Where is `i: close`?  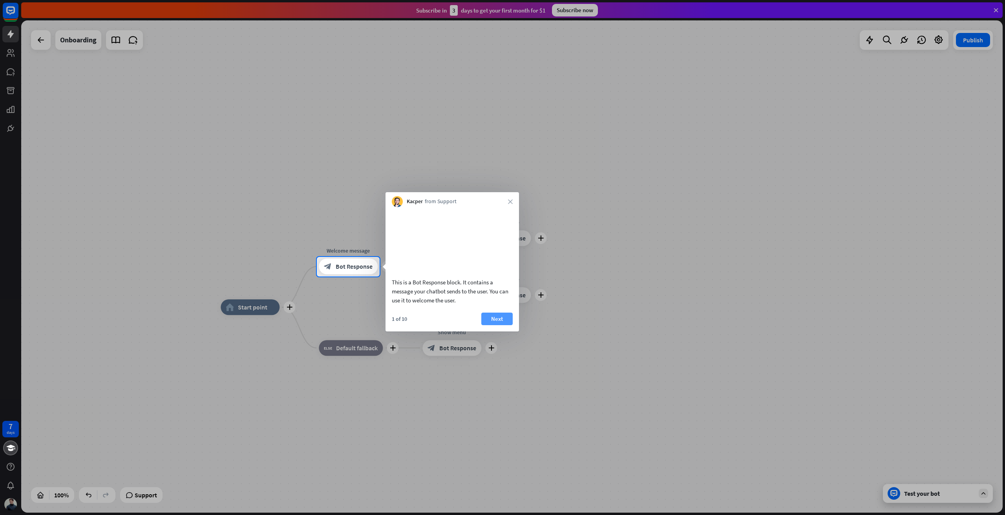
i: close is located at coordinates (510, 202).